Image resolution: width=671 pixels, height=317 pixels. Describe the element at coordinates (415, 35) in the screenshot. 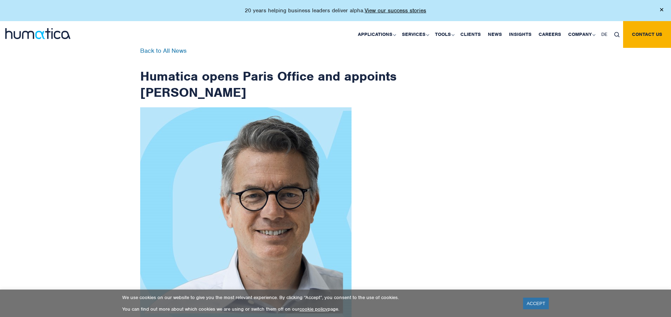

I see `a: Services` at that location.